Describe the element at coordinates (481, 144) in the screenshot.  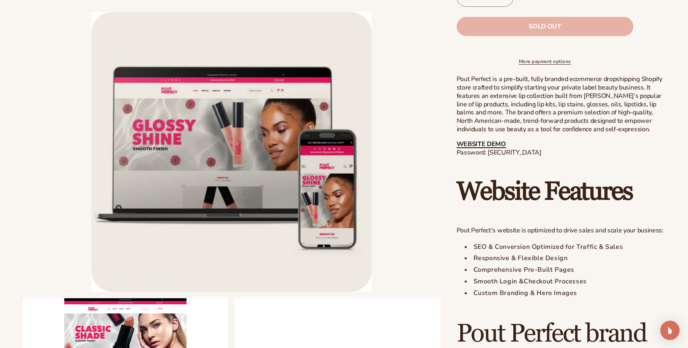
I see `a: WEBSITE DEMO` at that location.